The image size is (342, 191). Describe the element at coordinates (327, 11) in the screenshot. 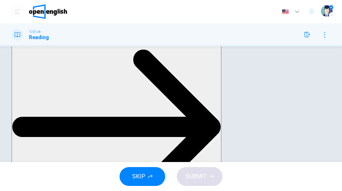

I see `button: Profile picture` at that location.